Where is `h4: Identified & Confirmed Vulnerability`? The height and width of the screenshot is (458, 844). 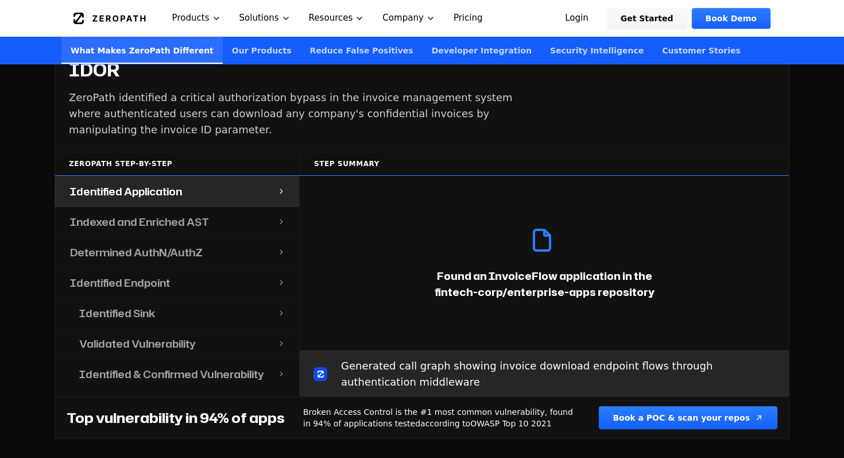
h4: Identified & Confirmed Vulnerability is located at coordinates (172, 374).